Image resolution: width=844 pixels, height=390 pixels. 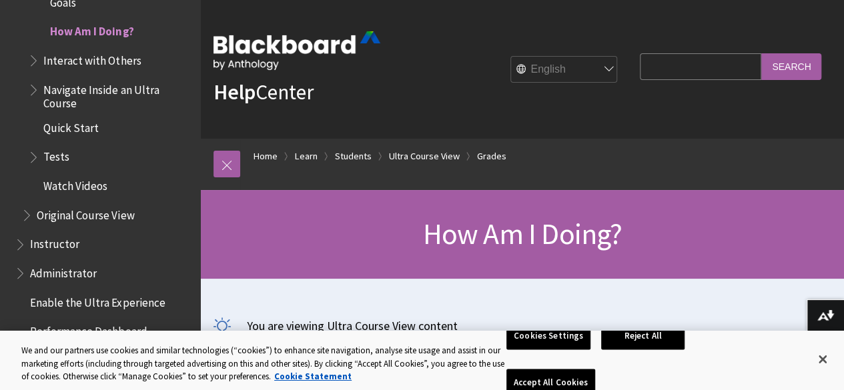 I want to click on span: Enable the Ultra Experience, so click(x=97, y=300).